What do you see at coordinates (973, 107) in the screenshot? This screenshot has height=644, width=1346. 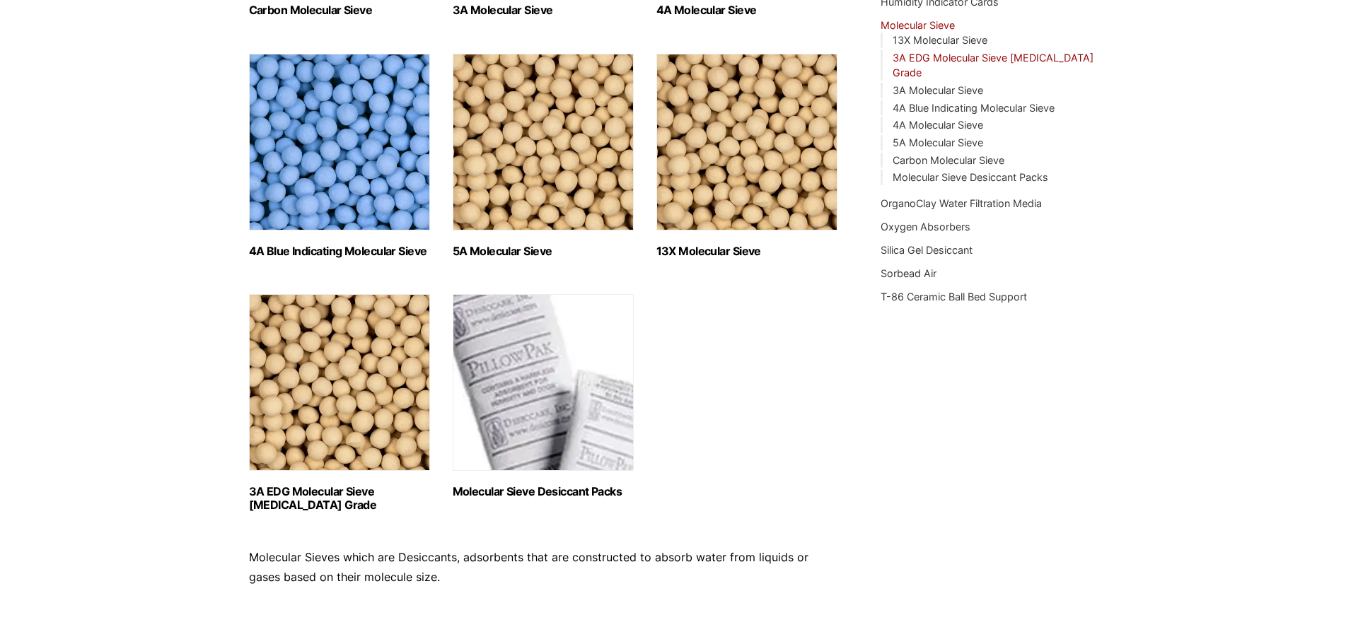 I see `a: 4A Blue Indicating Molecular Sieve` at bounding box center [973, 107].